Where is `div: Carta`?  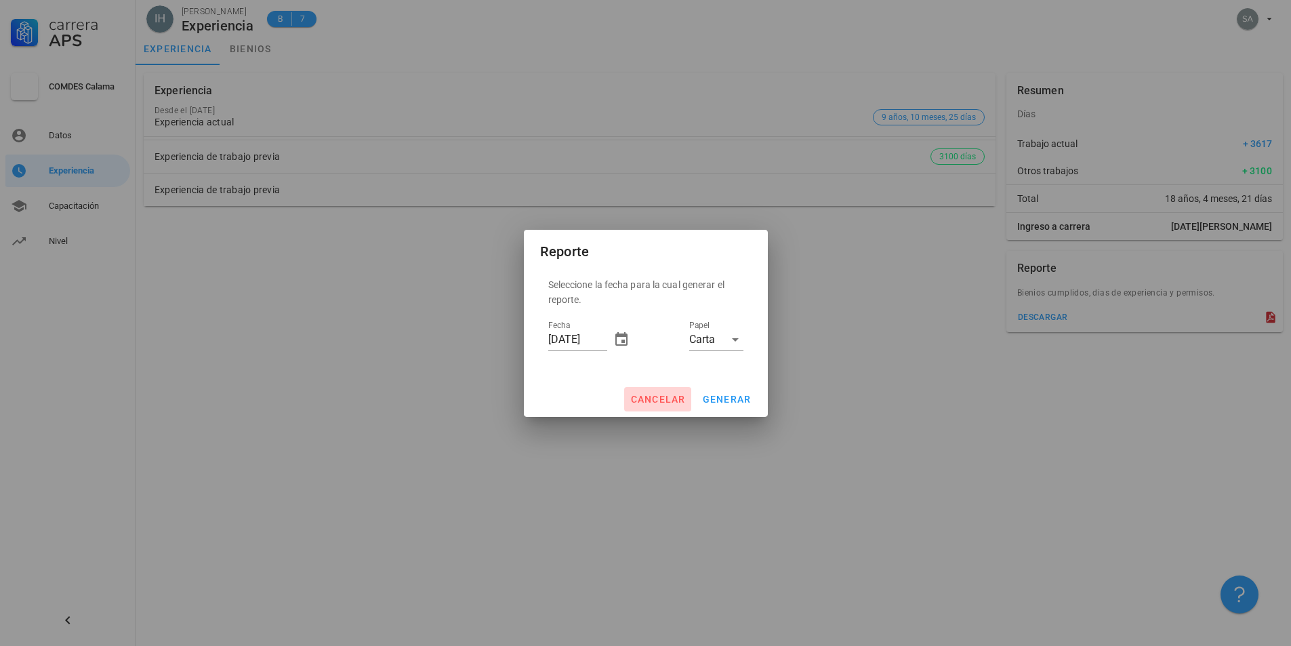 div: Carta is located at coordinates (702, 340).